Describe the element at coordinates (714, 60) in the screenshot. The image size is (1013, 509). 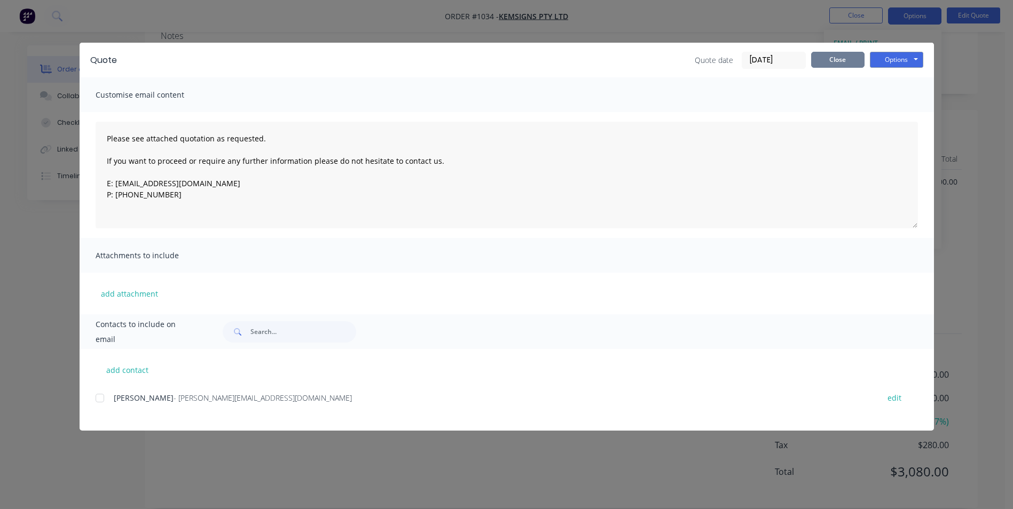
I see `span: Quote date` at that location.